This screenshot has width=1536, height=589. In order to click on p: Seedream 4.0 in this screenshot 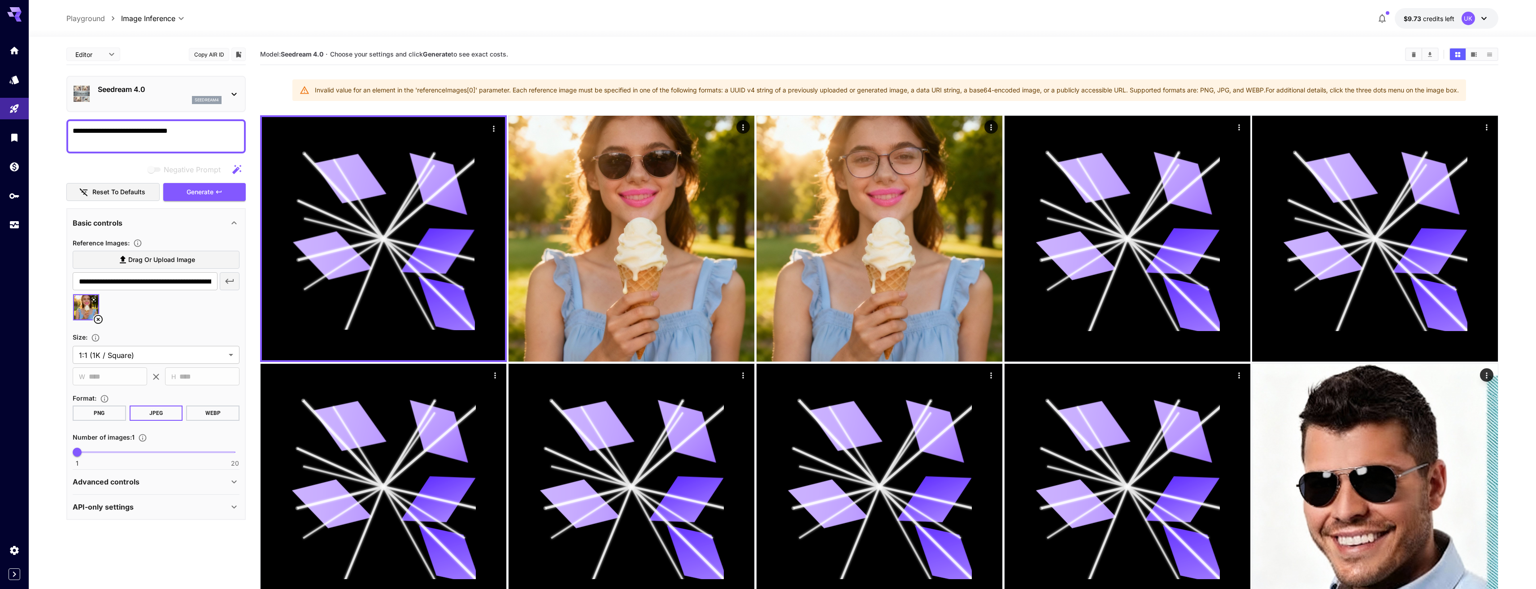, I will do `click(160, 89)`.